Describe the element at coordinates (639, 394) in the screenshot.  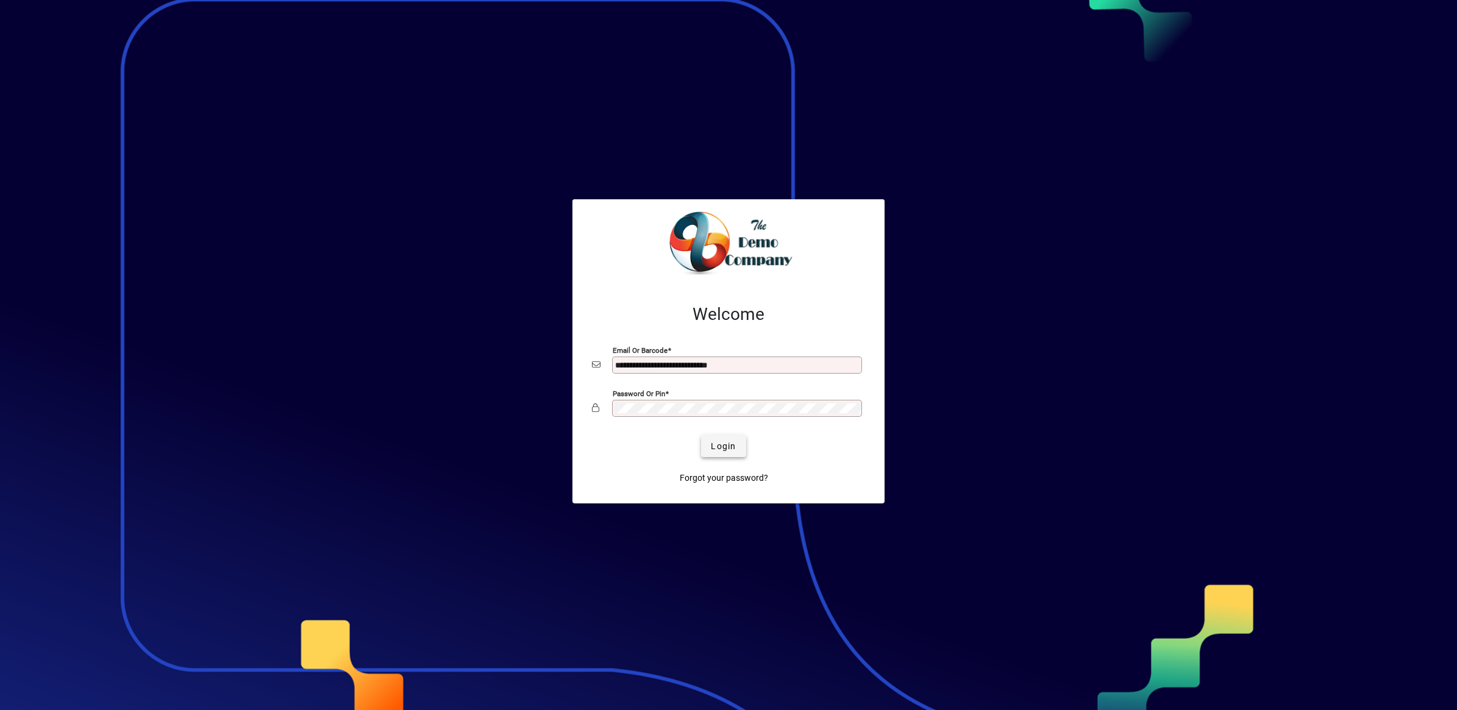
I see `mat-label: Password or Pin` at that location.